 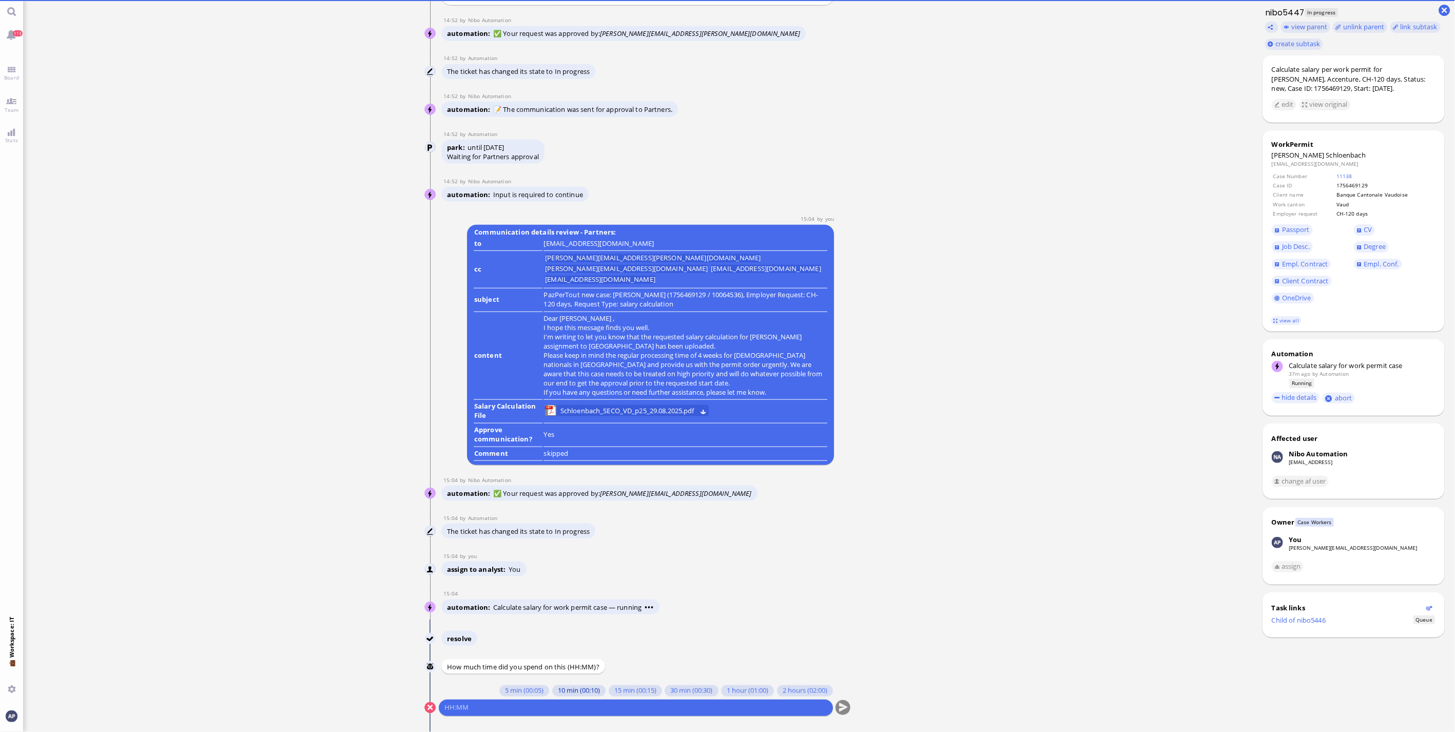 I want to click on a: view all, so click(x=1286, y=320).